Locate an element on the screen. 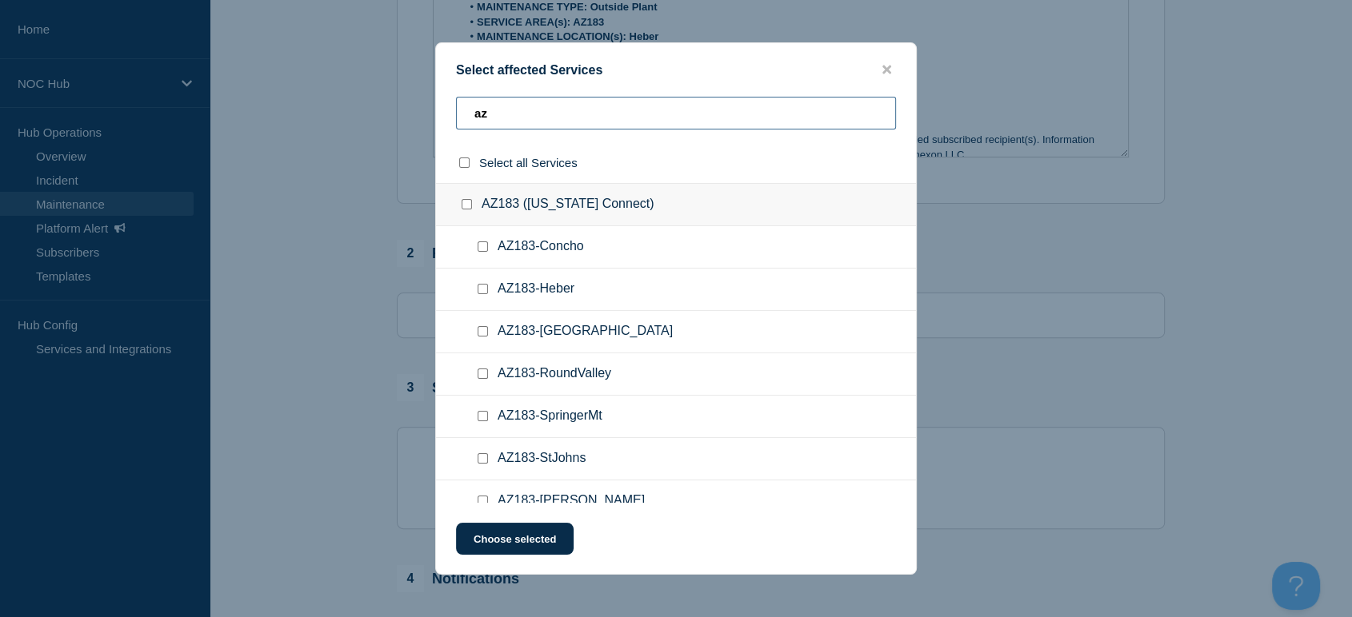  input: AZ183-Heber checkbox is located at coordinates (482, 289).